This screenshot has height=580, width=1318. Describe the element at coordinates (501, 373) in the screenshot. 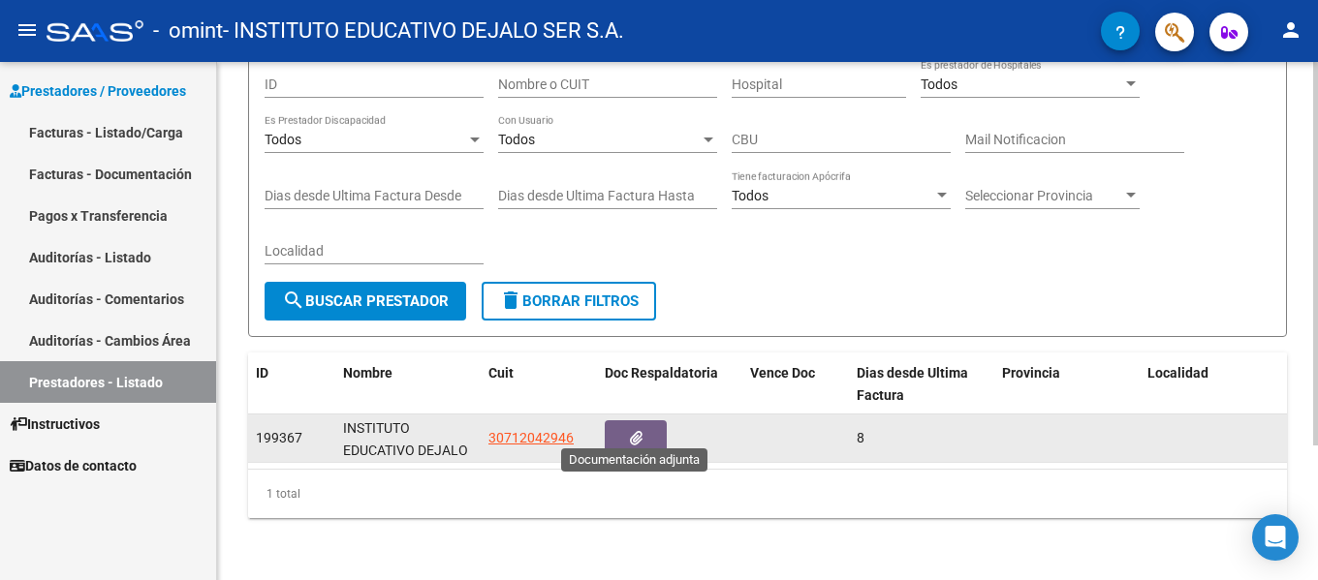

I see `span: Cuit` at that location.